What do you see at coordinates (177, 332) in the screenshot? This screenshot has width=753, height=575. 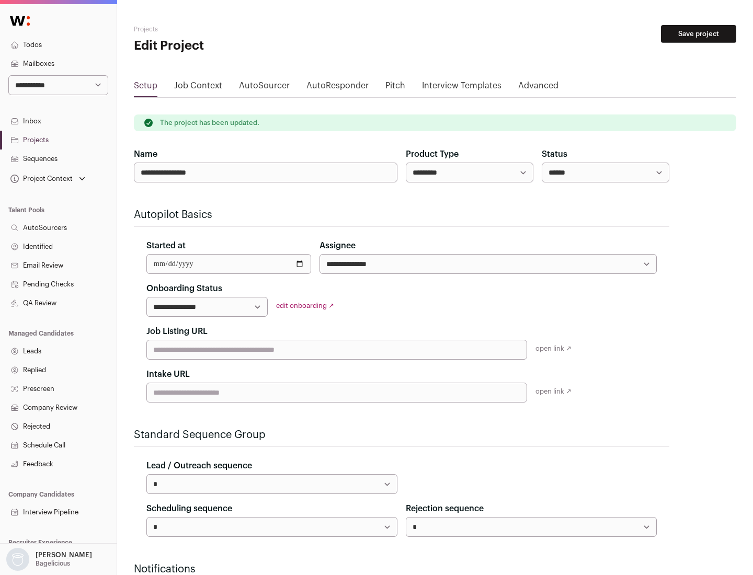 I see `label: Job Listing URL` at bounding box center [177, 332].